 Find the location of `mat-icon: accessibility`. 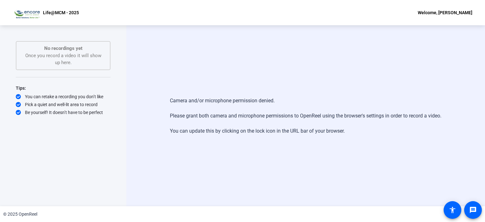

mat-icon: accessibility is located at coordinates (452, 210).